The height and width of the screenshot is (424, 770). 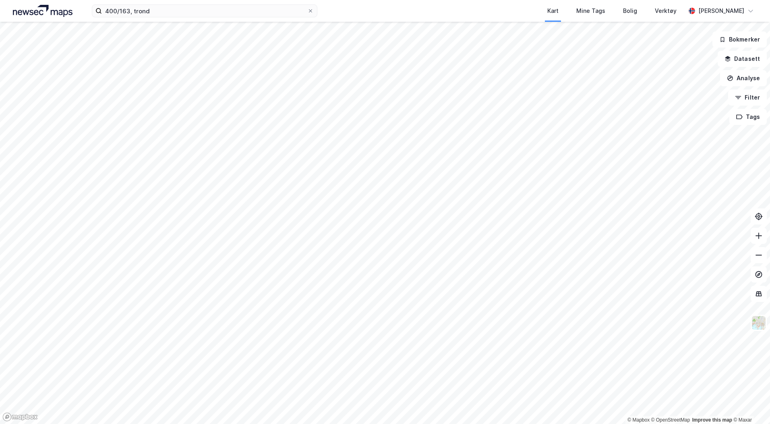 I want to click on button: Tags, so click(x=748, y=117).